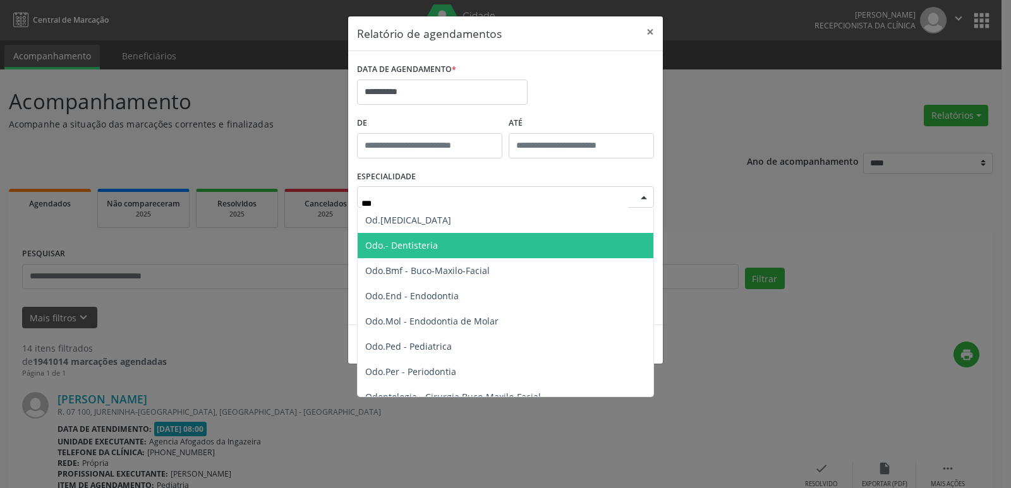  What do you see at coordinates (430, 123) in the screenshot?
I see `label: De` at bounding box center [430, 123].